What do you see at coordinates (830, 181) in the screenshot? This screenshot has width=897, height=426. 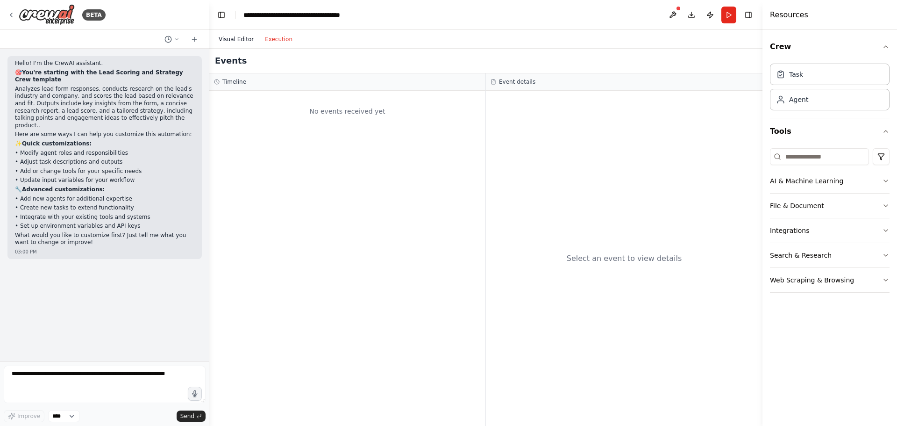 I see `button: AI & Machine Learning` at bounding box center [830, 181].